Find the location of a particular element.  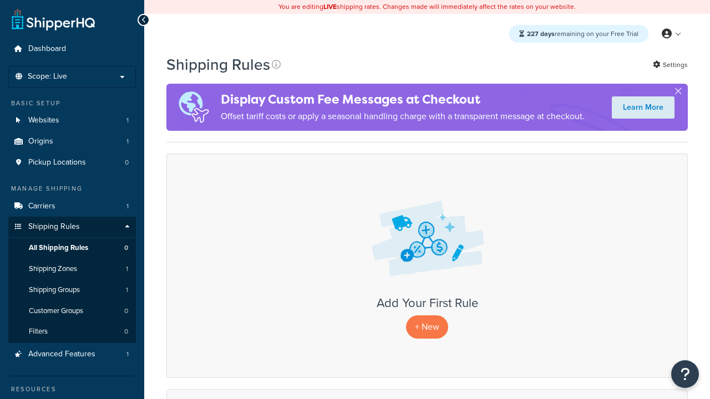

span: Origins is located at coordinates (40, 141).